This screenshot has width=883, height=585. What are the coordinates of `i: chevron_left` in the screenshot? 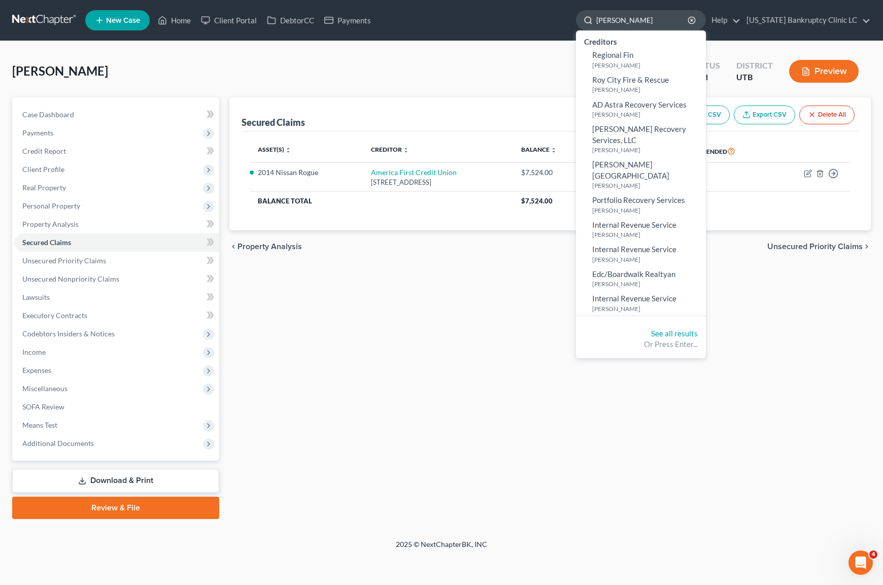 It's located at (233, 247).